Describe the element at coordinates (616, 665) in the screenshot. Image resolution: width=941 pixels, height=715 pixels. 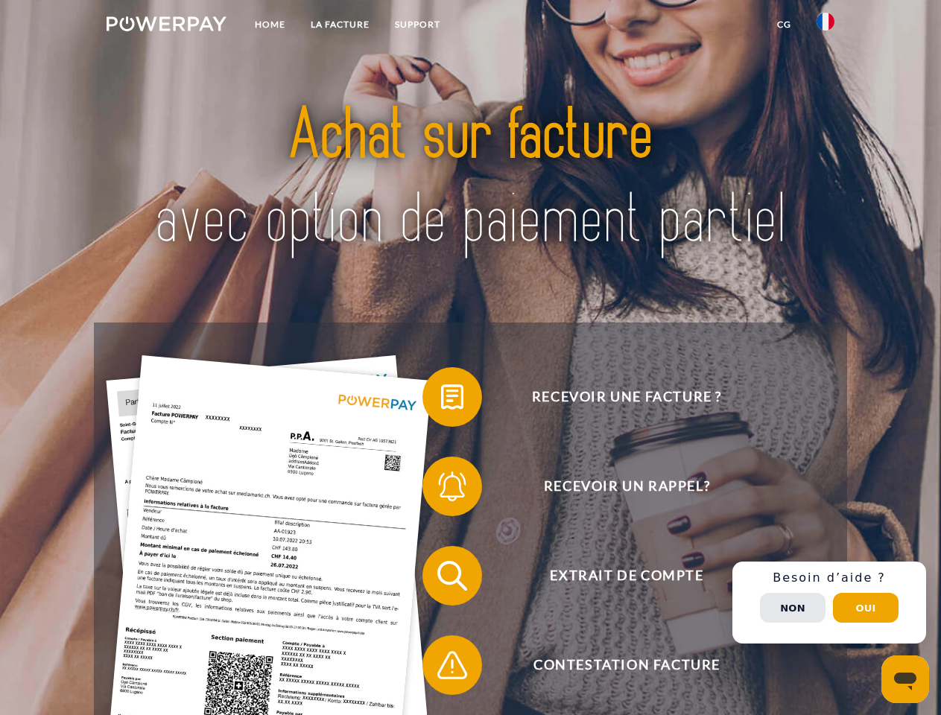
I see `a: Contestation Facture` at that location.